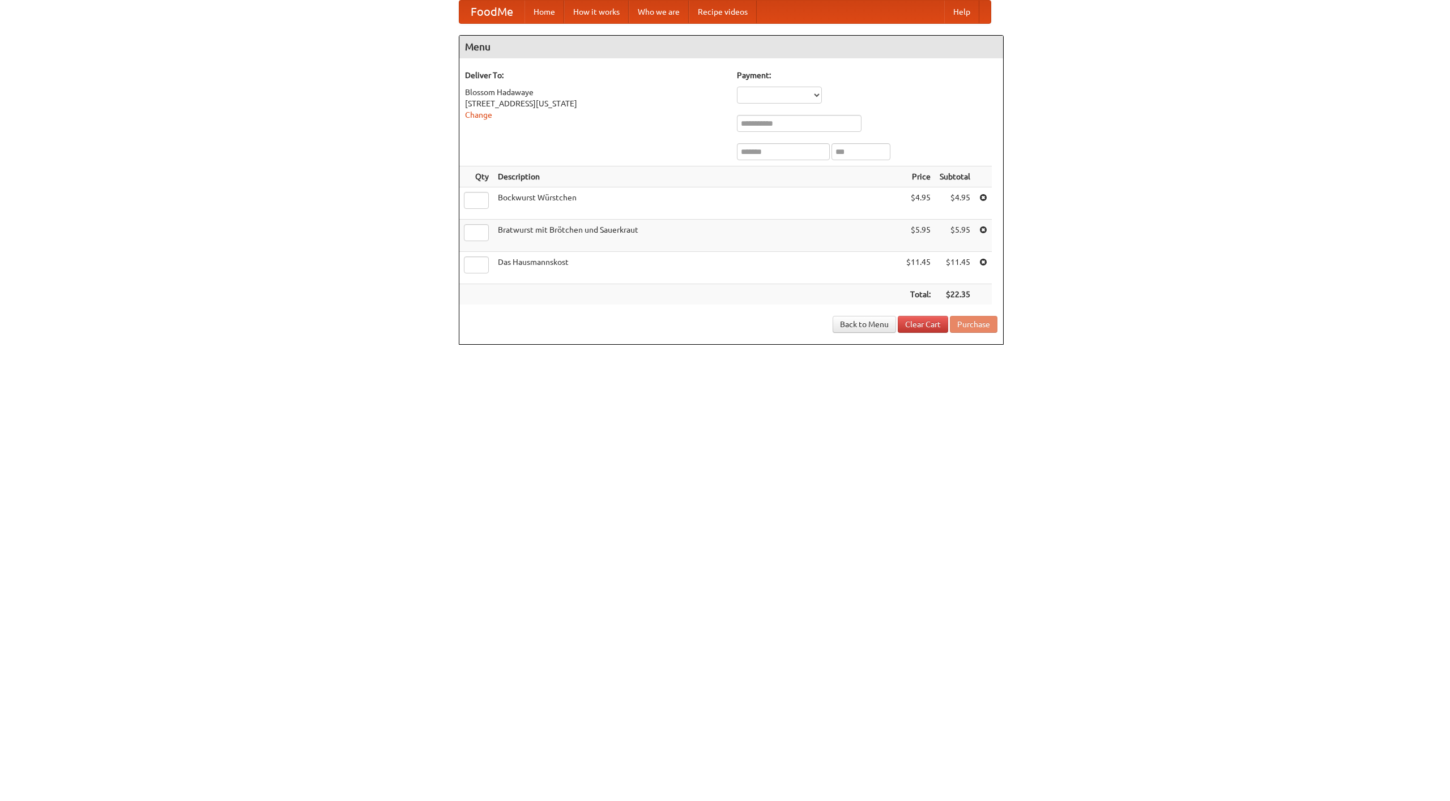 This screenshot has height=801, width=1450. I want to click on a: Who we are, so click(659, 12).